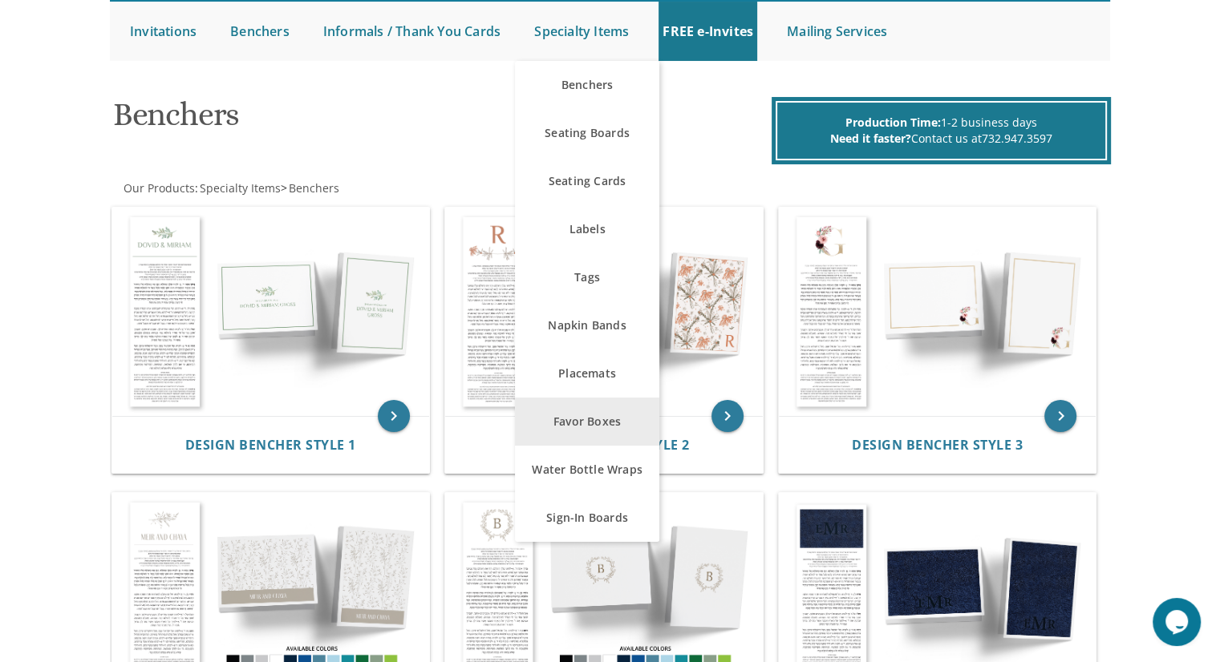  Describe the element at coordinates (937, 445) in the screenshot. I see `a: Design Bencher Style 3` at that location.